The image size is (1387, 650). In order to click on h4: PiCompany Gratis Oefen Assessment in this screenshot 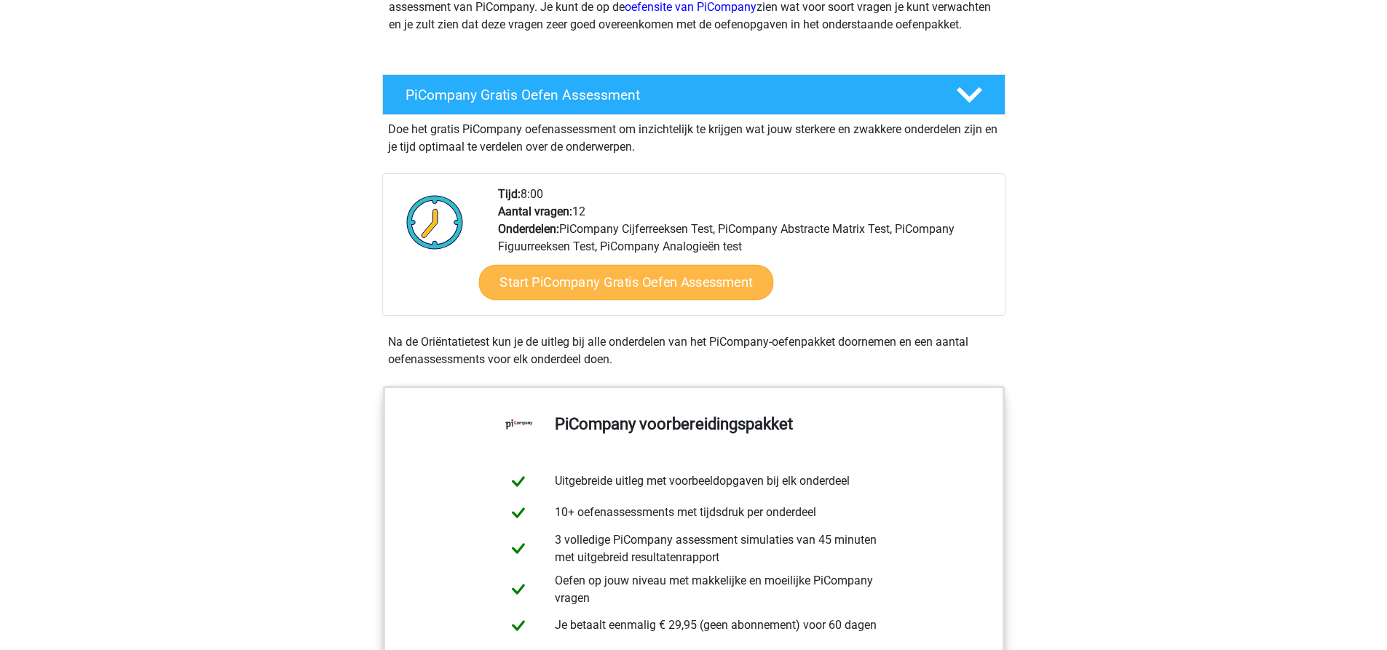, I will do `click(669, 95)`.